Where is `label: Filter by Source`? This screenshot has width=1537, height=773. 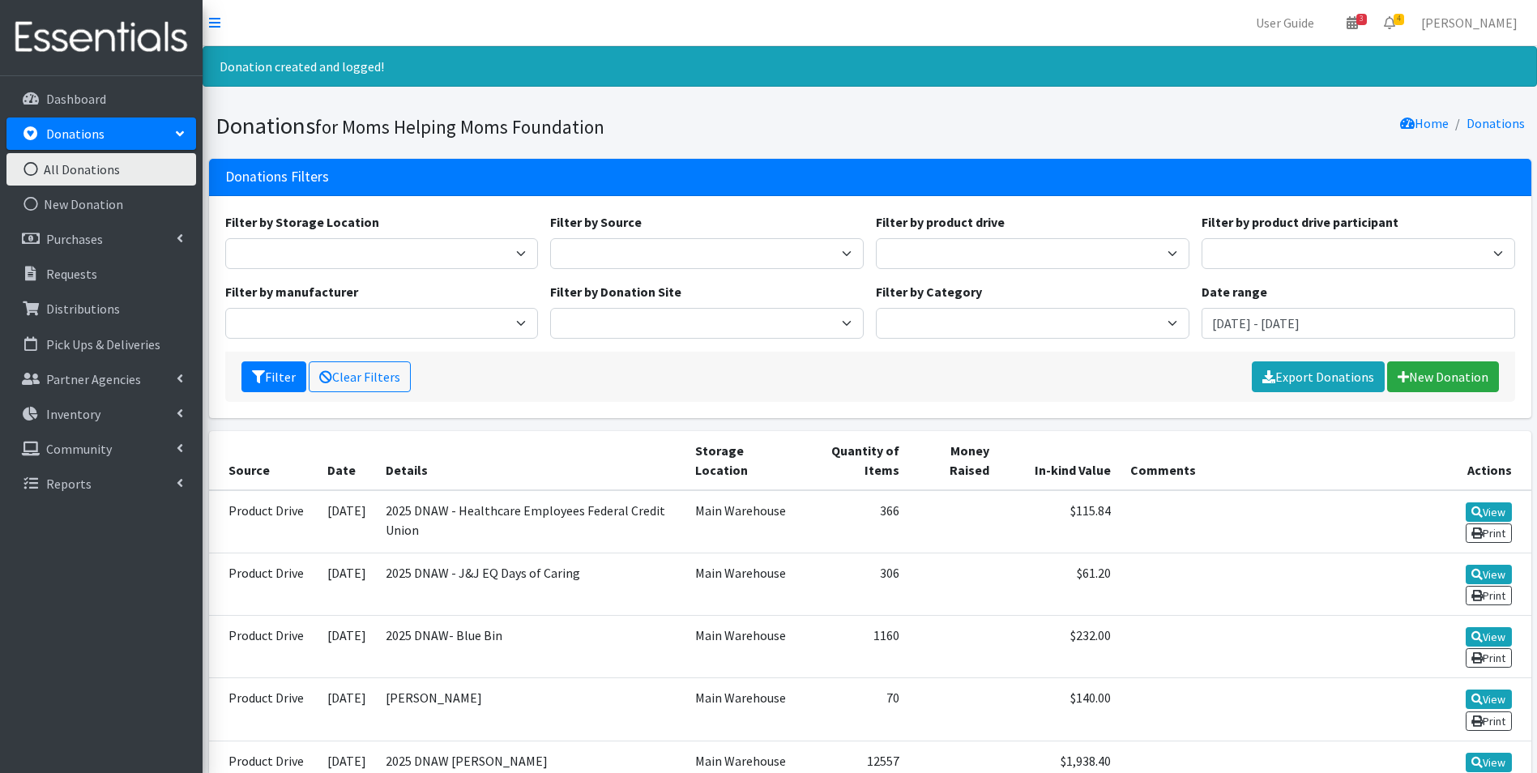 label: Filter by Source is located at coordinates (596, 222).